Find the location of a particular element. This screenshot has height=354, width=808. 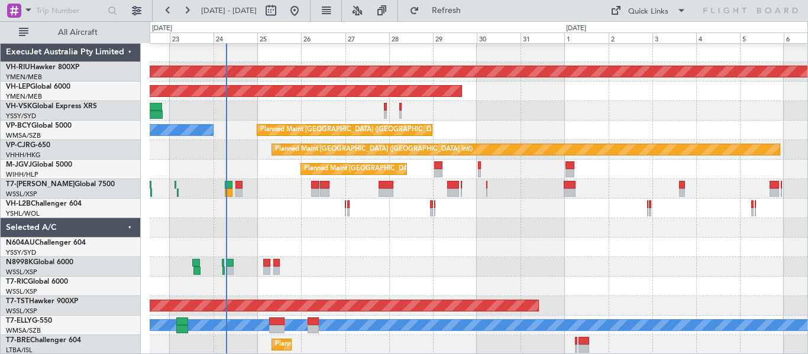

button: All Aircraft is located at coordinates (70, 33).